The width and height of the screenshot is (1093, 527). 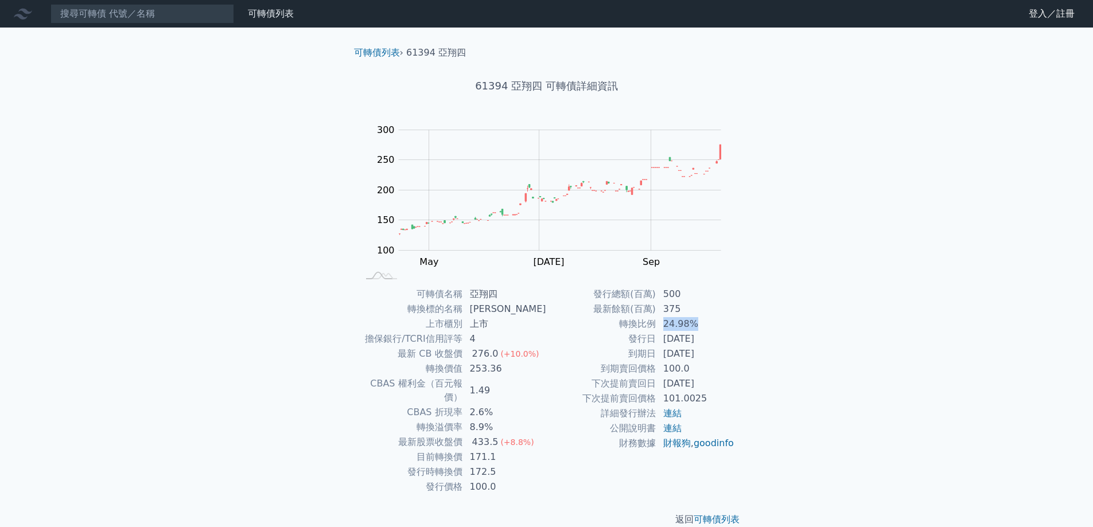 What do you see at coordinates (677, 443) in the screenshot?
I see `a: 財報狗` at bounding box center [677, 443].